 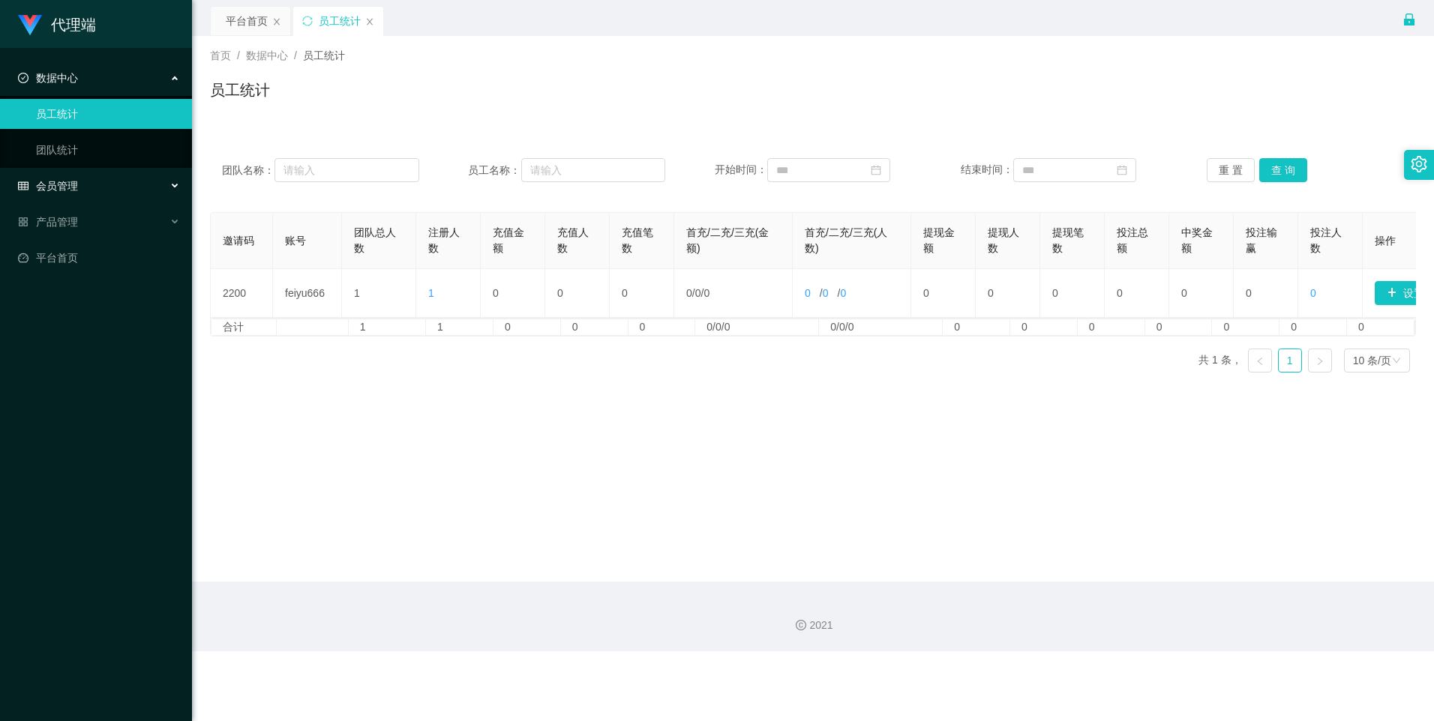 I want to click on a: 员工统计, so click(x=108, y=114).